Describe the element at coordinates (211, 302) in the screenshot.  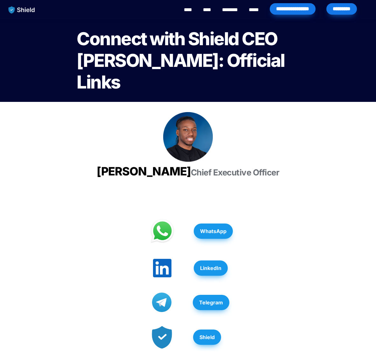
I see `button: Telegram` at that location.